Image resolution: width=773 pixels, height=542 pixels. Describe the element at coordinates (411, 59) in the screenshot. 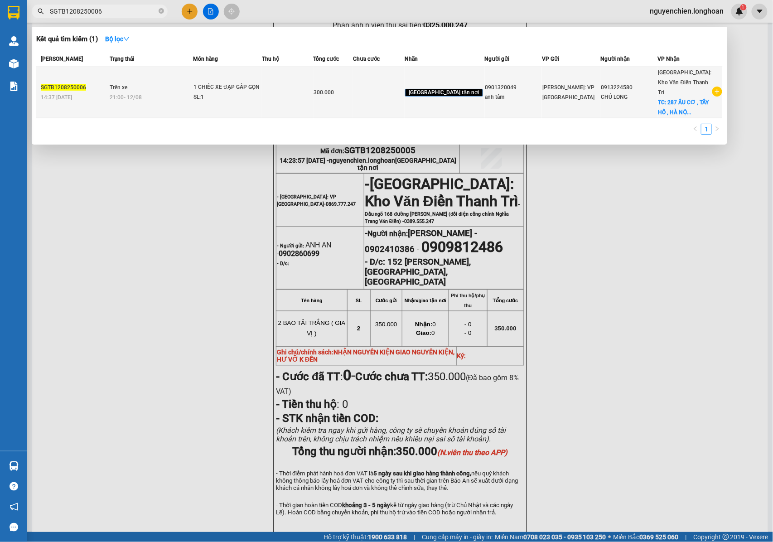

I see `span: Nhãn` at that location.